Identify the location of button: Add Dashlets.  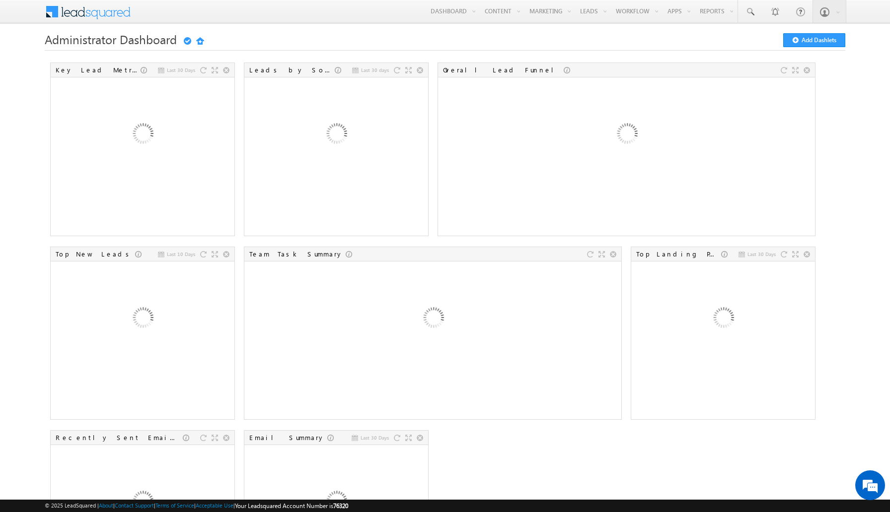
(814, 40).